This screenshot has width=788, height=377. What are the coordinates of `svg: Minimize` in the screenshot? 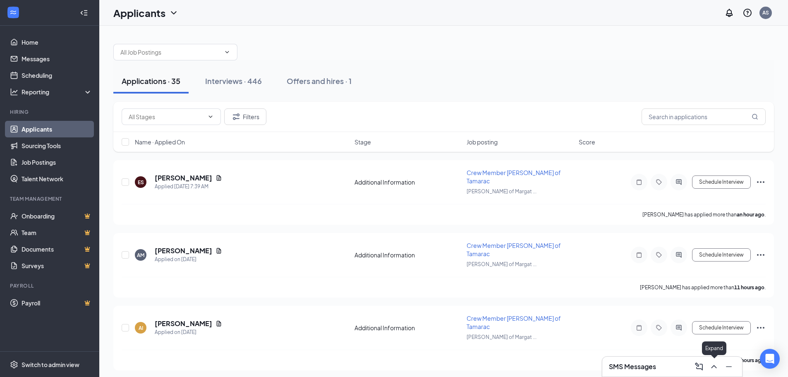 It's located at (729, 367).